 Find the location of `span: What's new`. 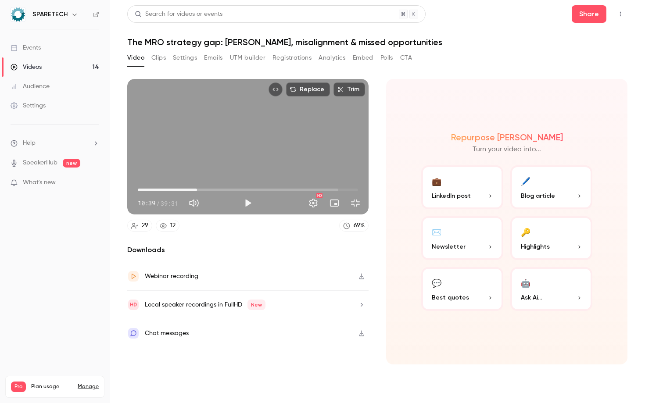

span: What's new is located at coordinates (39, 182).